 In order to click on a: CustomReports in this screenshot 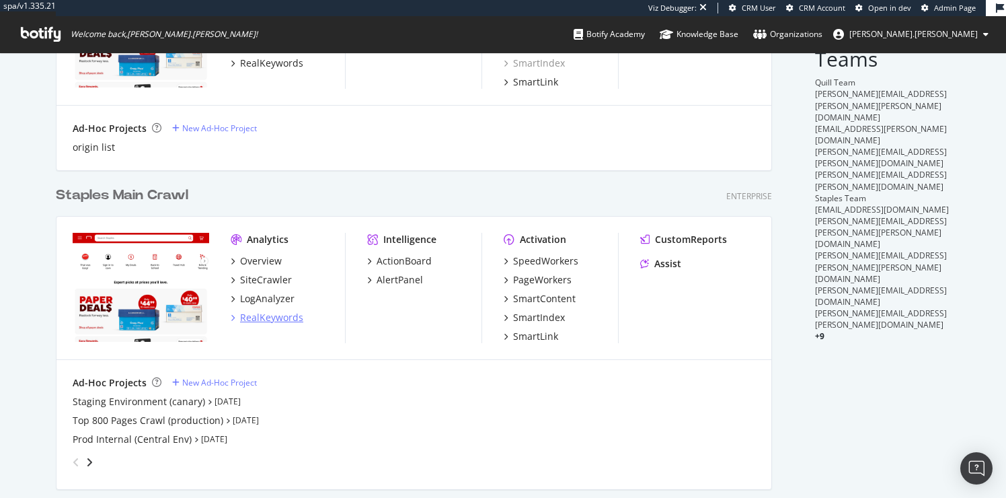, I will do `click(683, 239)`.